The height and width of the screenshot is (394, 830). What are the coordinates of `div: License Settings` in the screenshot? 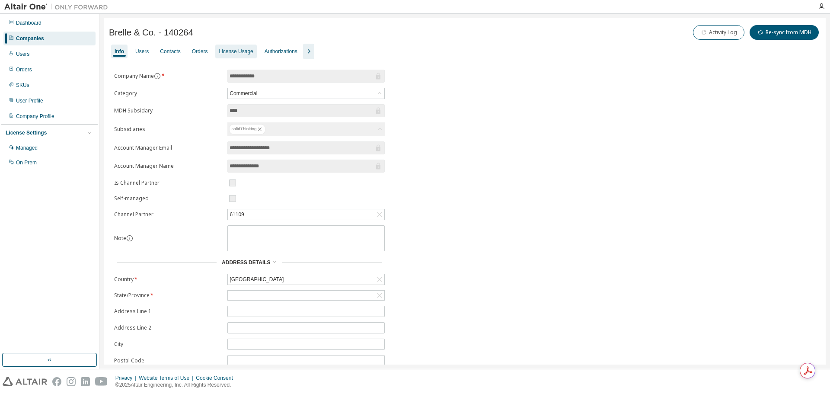 It's located at (26, 133).